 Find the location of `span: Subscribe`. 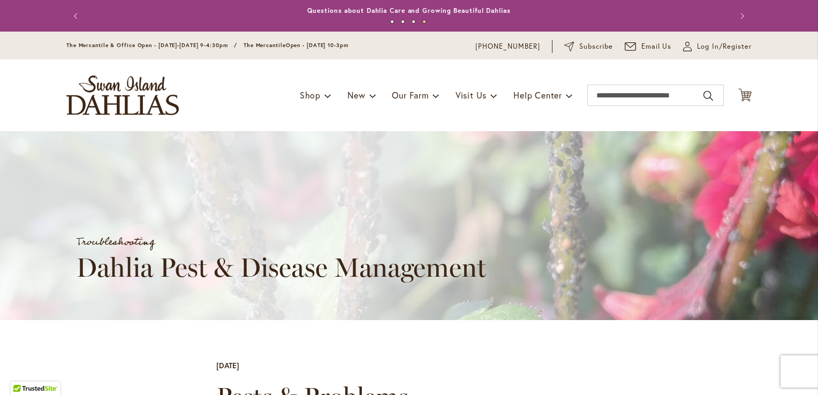

span: Subscribe is located at coordinates (596, 47).